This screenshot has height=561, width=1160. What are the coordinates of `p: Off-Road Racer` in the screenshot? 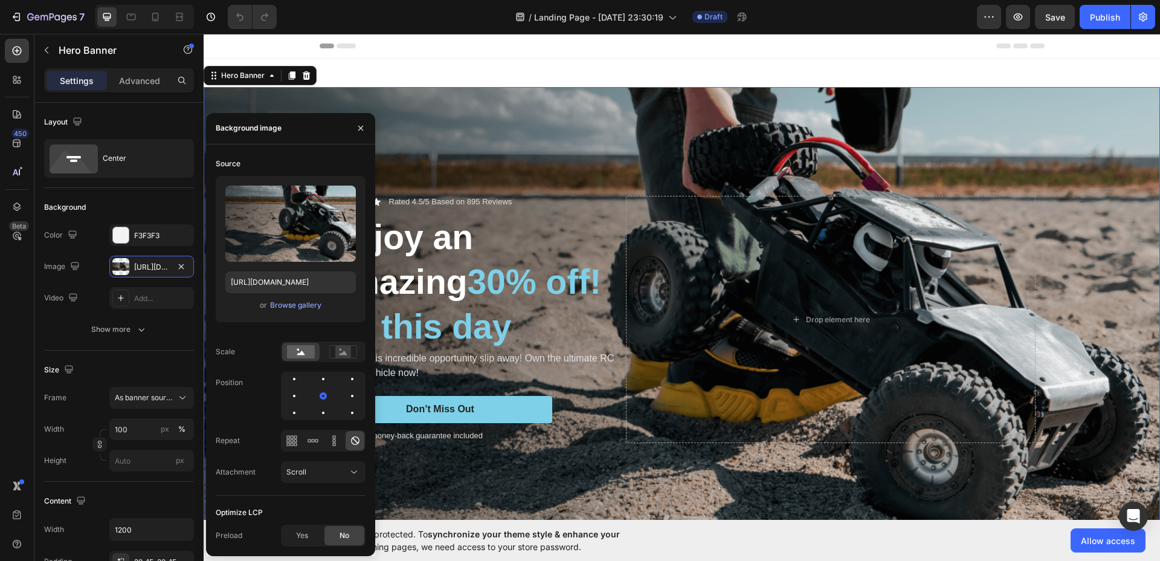 It's located at (478, 39).